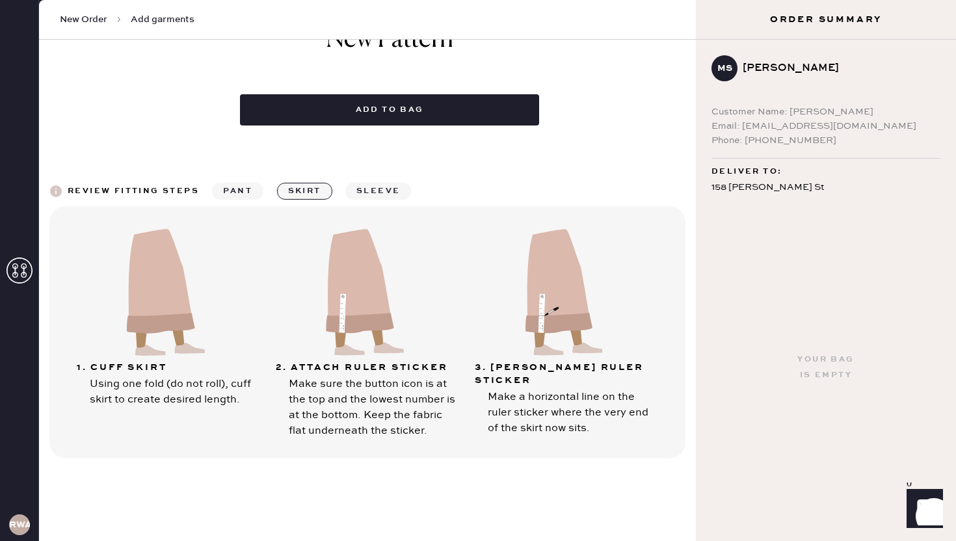 The image size is (956, 541). What do you see at coordinates (83, 20) in the screenshot?
I see `span: New Order` at bounding box center [83, 20].